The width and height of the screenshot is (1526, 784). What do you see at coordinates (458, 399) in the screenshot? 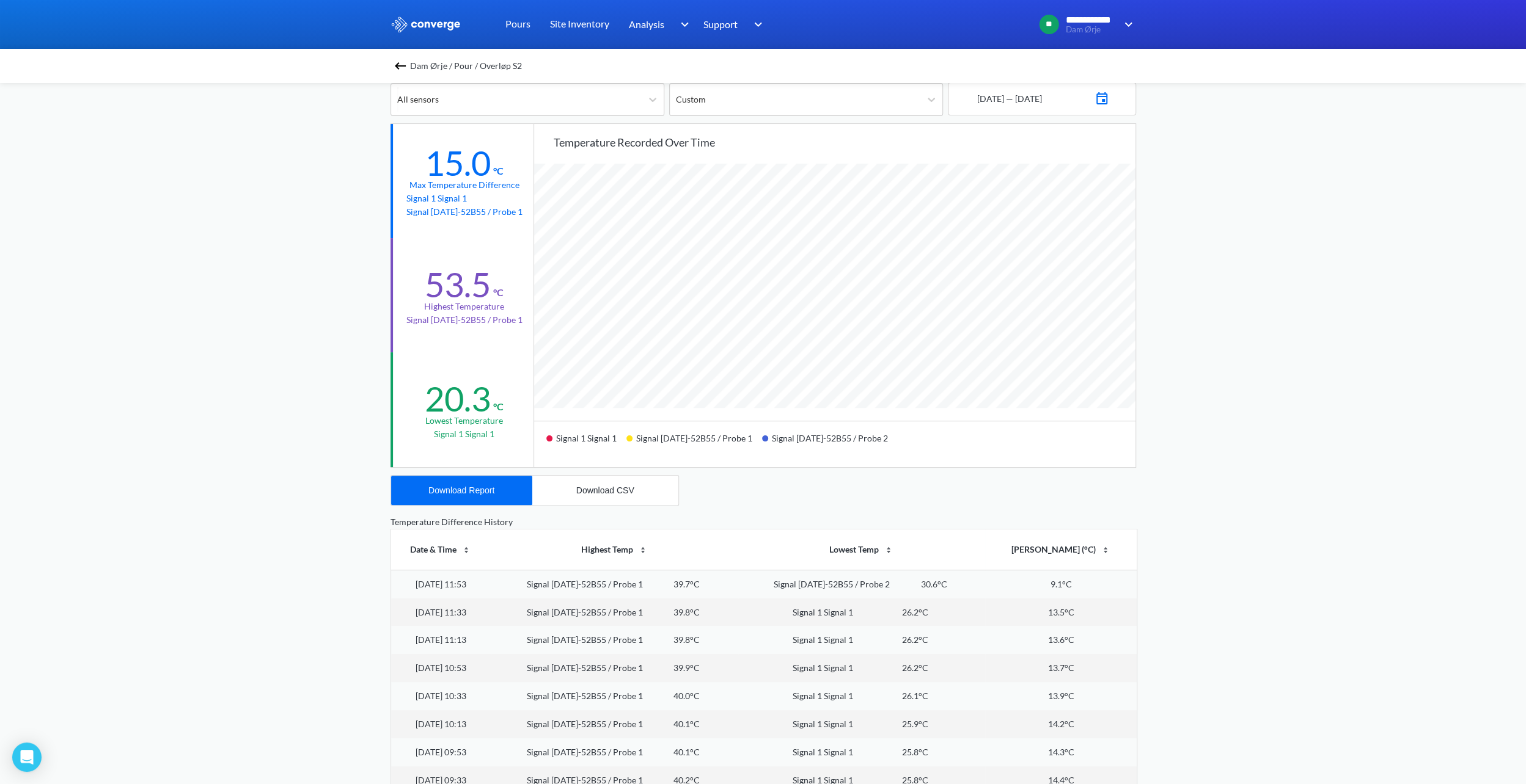
I see `div: 20.3` at bounding box center [458, 399].